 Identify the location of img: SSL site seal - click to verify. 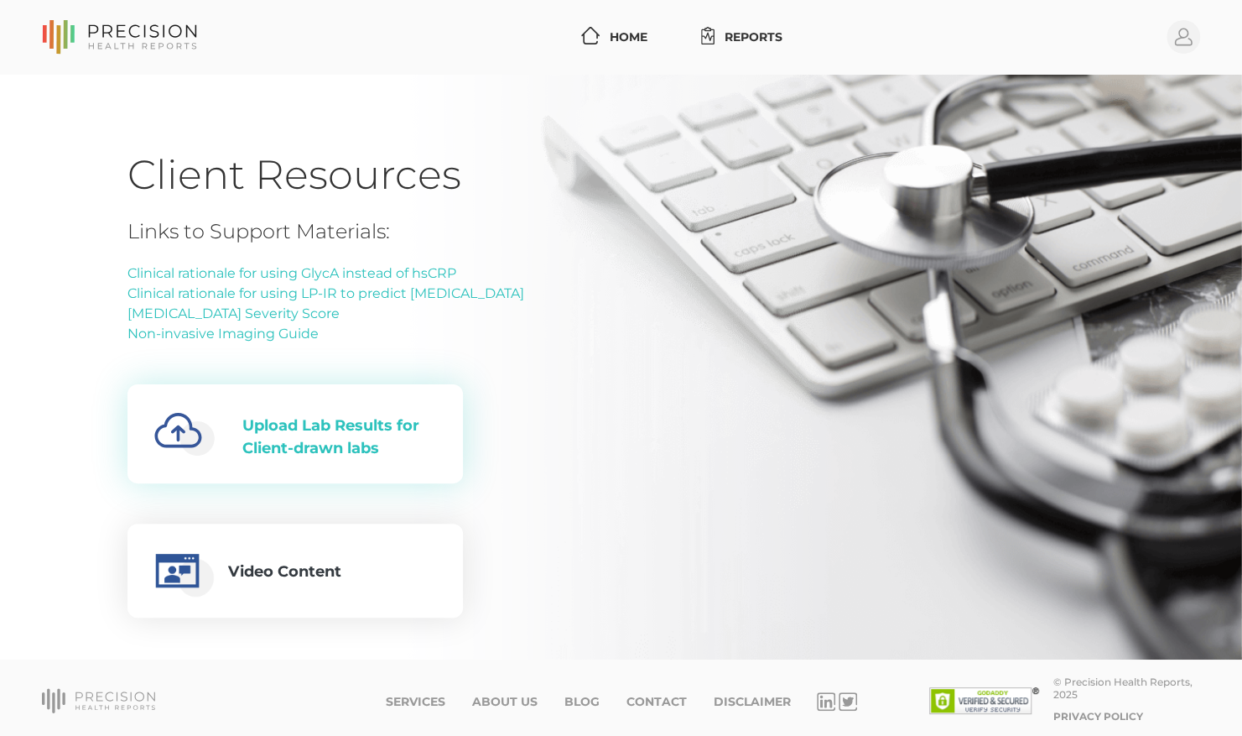
(984, 700).